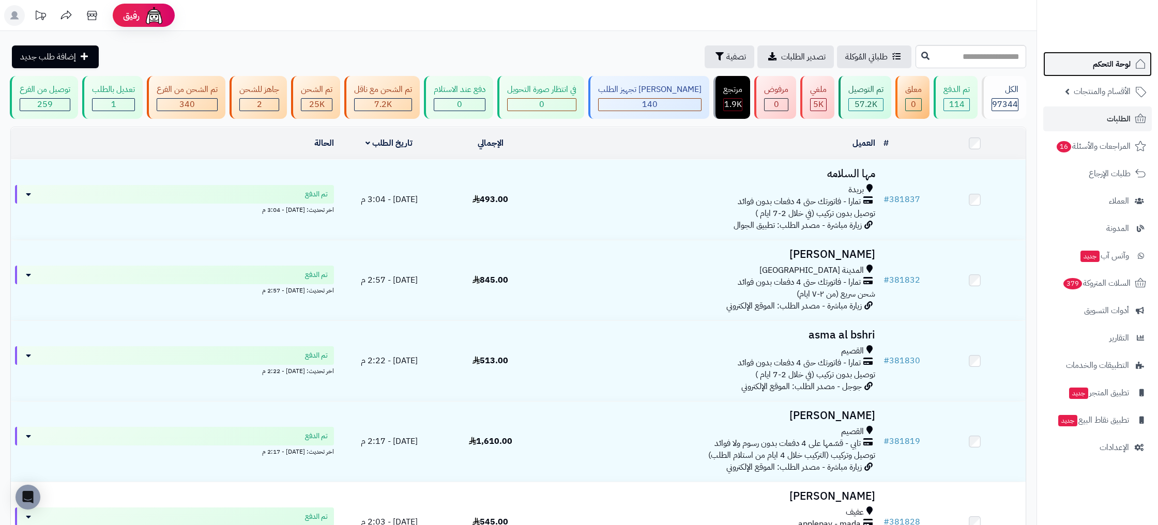 This screenshot has height=525, width=1158. Describe the element at coordinates (957, 104) in the screenshot. I see `span: 114` at that location.